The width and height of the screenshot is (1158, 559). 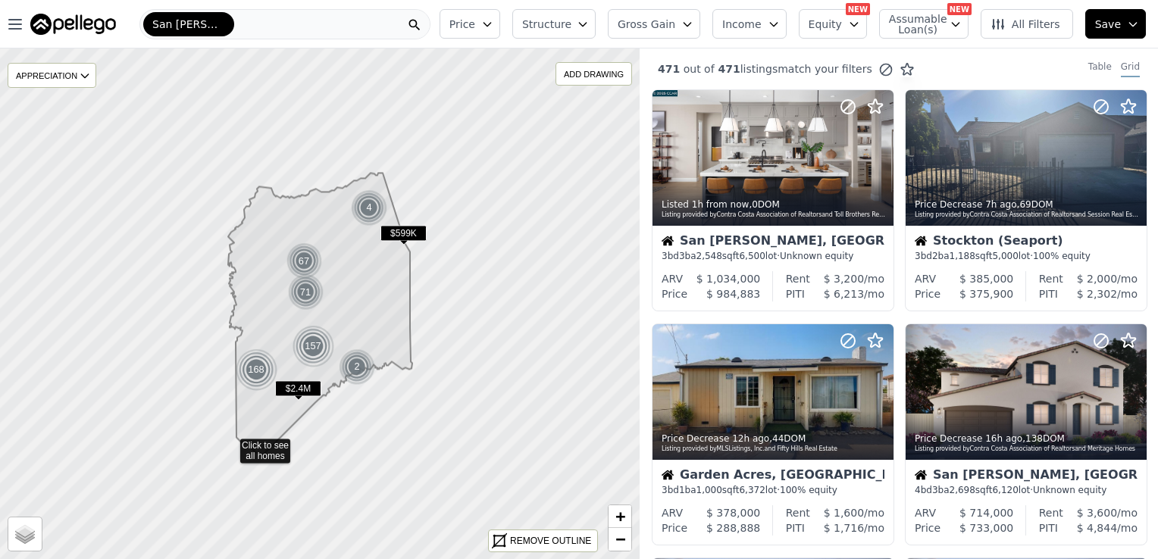 I want to click on span: Save, so click(x=1108, y=24).